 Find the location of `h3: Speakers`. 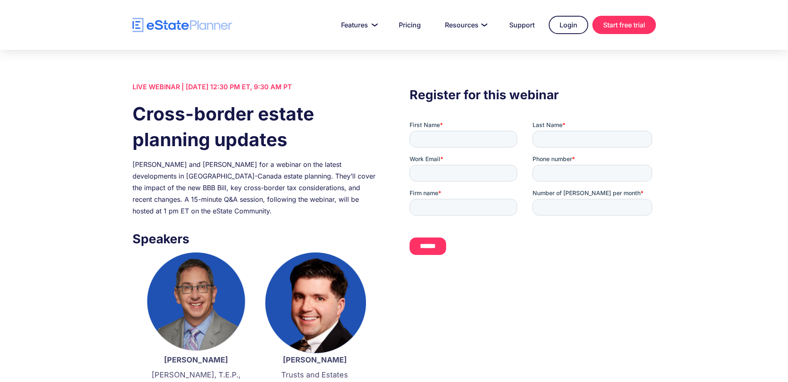

h3: Speakers is located at coordinates (255, 239).